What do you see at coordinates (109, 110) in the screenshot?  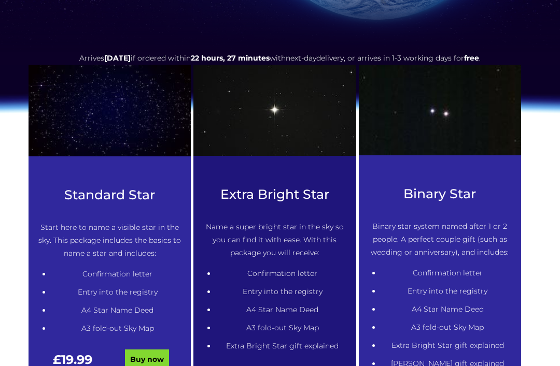 I see `img: 1` at bounding box center [109, 110].